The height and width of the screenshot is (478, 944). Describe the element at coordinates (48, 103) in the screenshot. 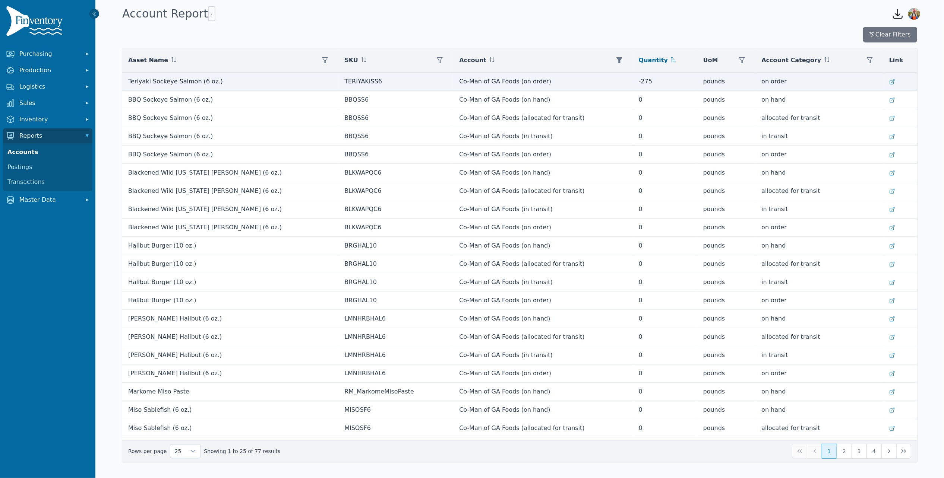

I see `button: Sales` at that location.